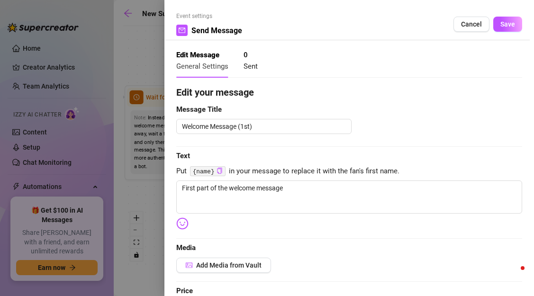  Describe the element at coordinates (197, 55) in the screenshot. I see `strong: Edit Message` at that location.